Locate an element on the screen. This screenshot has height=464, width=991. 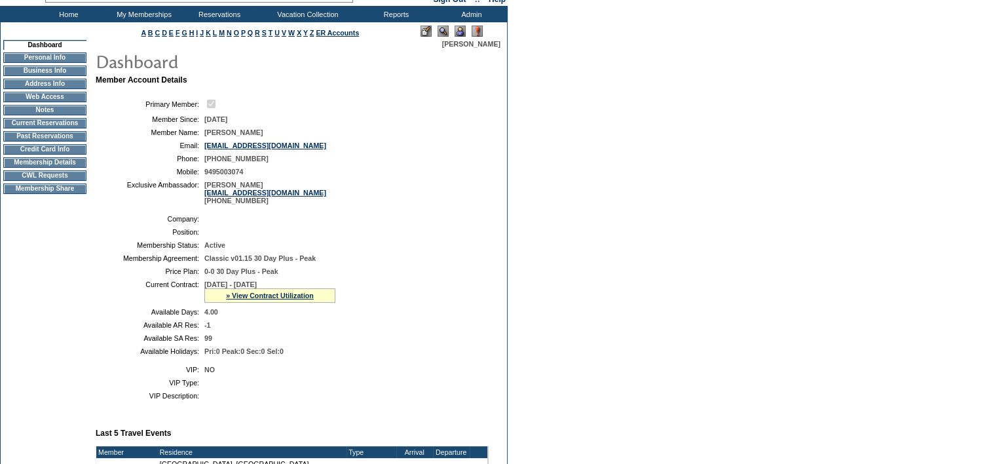
a: K is located at coordinates (208, 33).